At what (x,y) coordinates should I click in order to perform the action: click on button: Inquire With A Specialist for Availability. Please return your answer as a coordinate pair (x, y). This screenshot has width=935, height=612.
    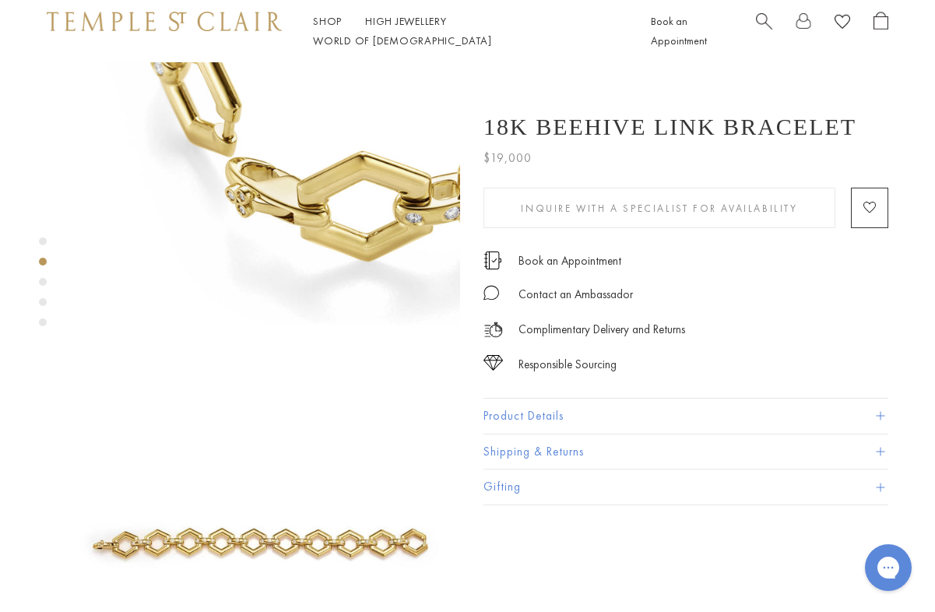
    Looking at the image, I should click on (660, 208).